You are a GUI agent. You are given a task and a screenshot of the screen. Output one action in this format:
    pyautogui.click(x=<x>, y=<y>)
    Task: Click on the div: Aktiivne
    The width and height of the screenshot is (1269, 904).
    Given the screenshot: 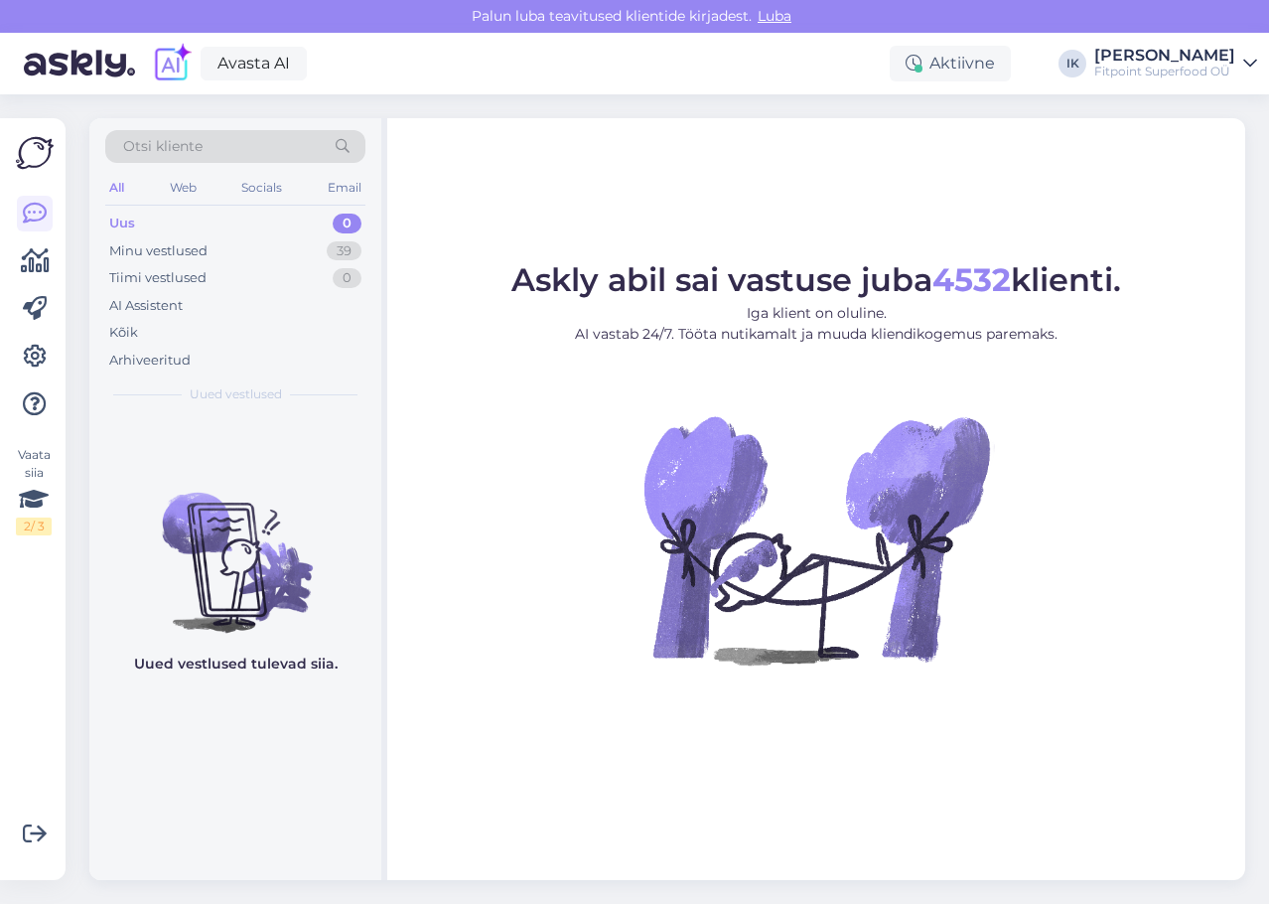 What is the action you would take?
    pyautogui.click(x=950, y=64)
    